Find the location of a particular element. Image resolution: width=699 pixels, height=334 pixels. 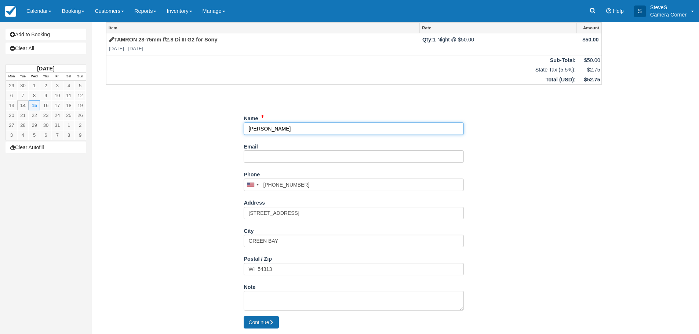

a: 19 is located at coordinates (80, 105).